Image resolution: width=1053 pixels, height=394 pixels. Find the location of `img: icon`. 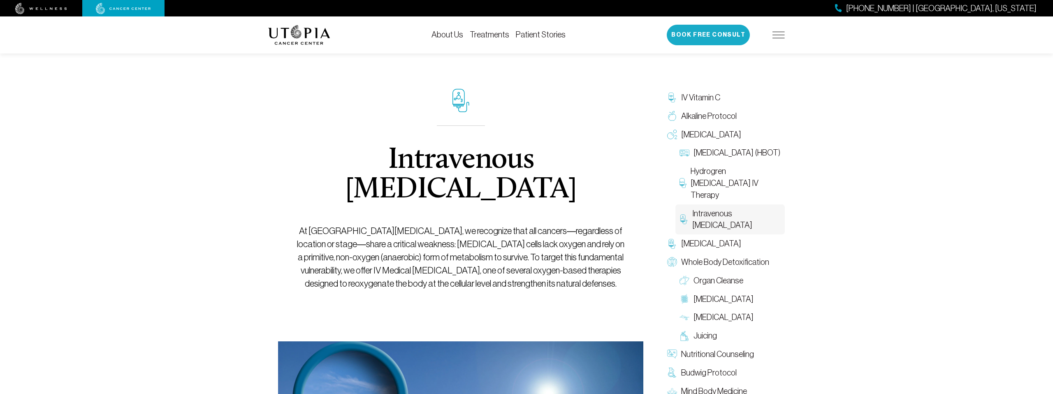

img: icon is located at coordinates (461, 100).